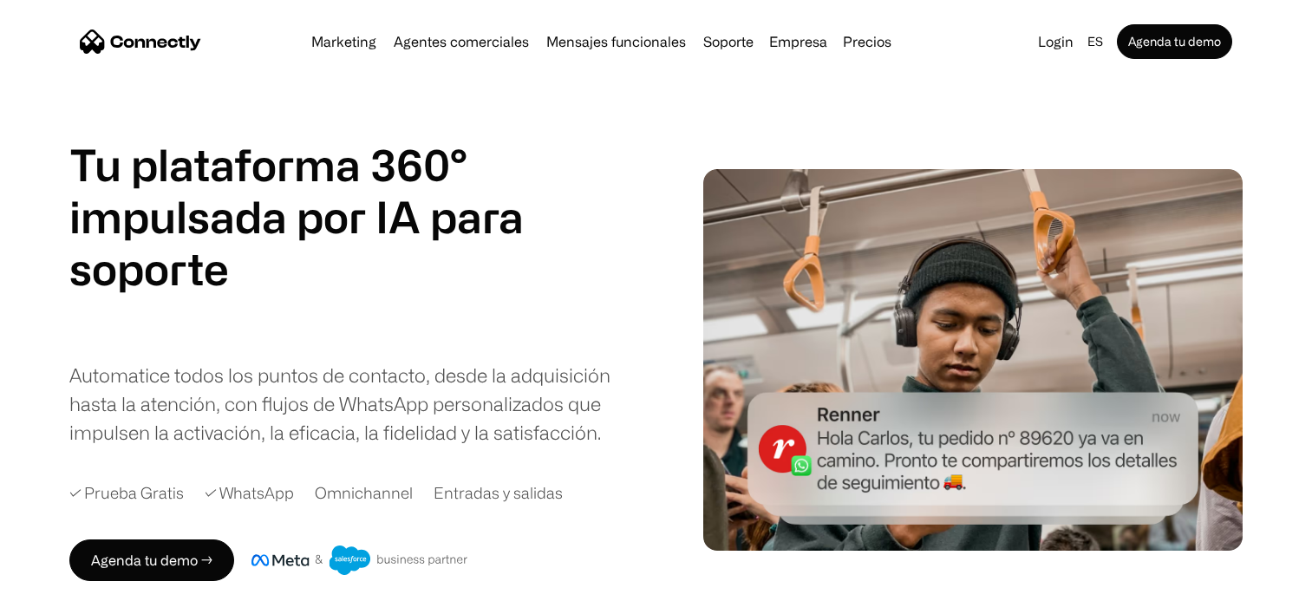 The image size is (1312, 614). What do you see at coordinates (152, 560) in the screenshot?
I see `a: Agenda tu demo →` at bounding box center [152, 560].